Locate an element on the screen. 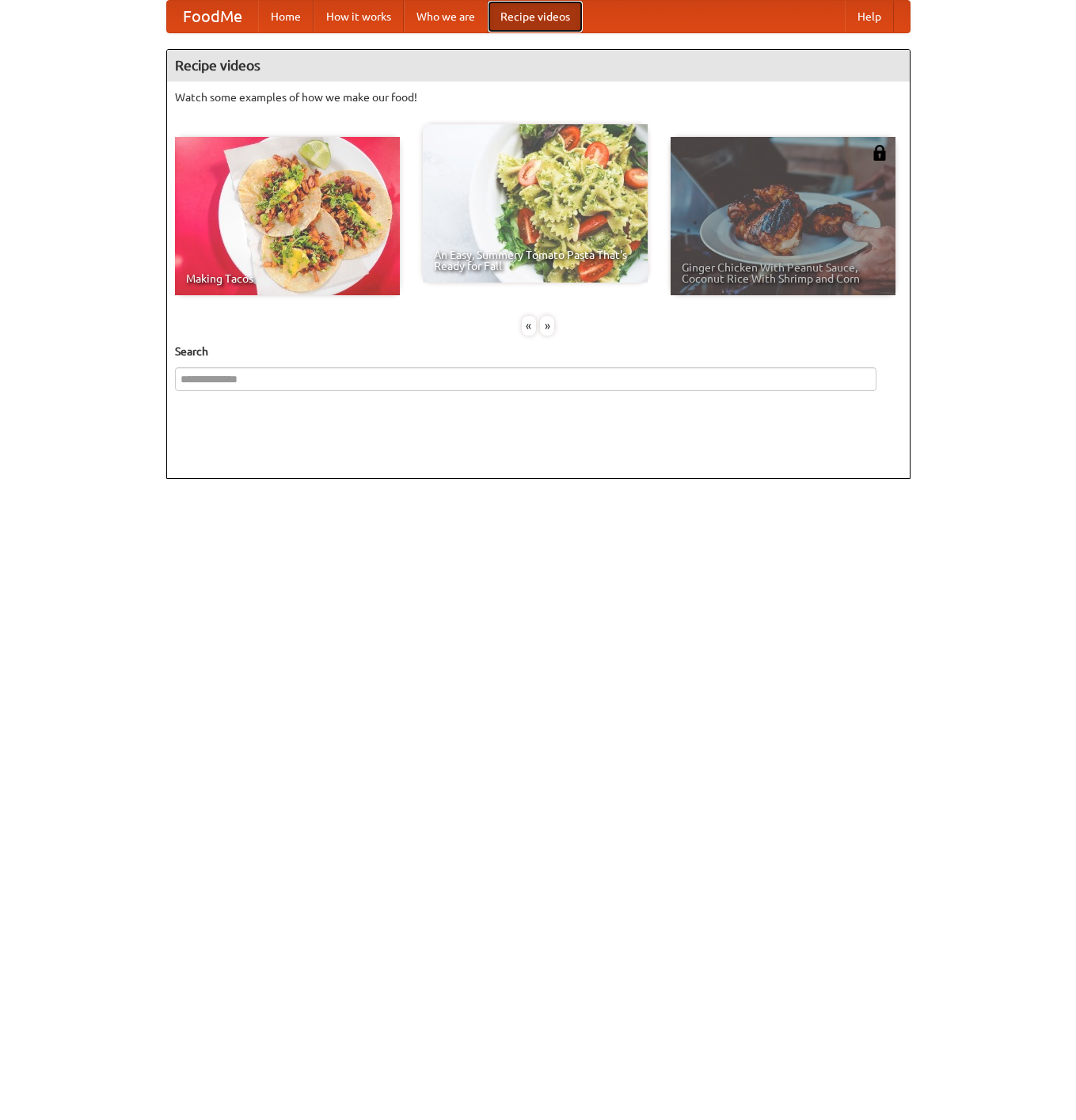 The width and height of the screenshot is (1076, 1120). a: Recipe videos is located at coordinates (535, 17).